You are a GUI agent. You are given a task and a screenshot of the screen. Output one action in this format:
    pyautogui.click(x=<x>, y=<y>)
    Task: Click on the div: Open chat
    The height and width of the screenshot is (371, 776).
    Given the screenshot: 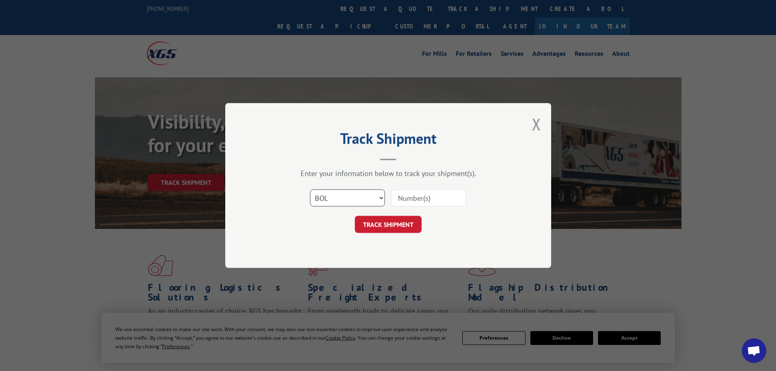 What is the action you would take?
    pyautogui.click(x=754, y=351)
    